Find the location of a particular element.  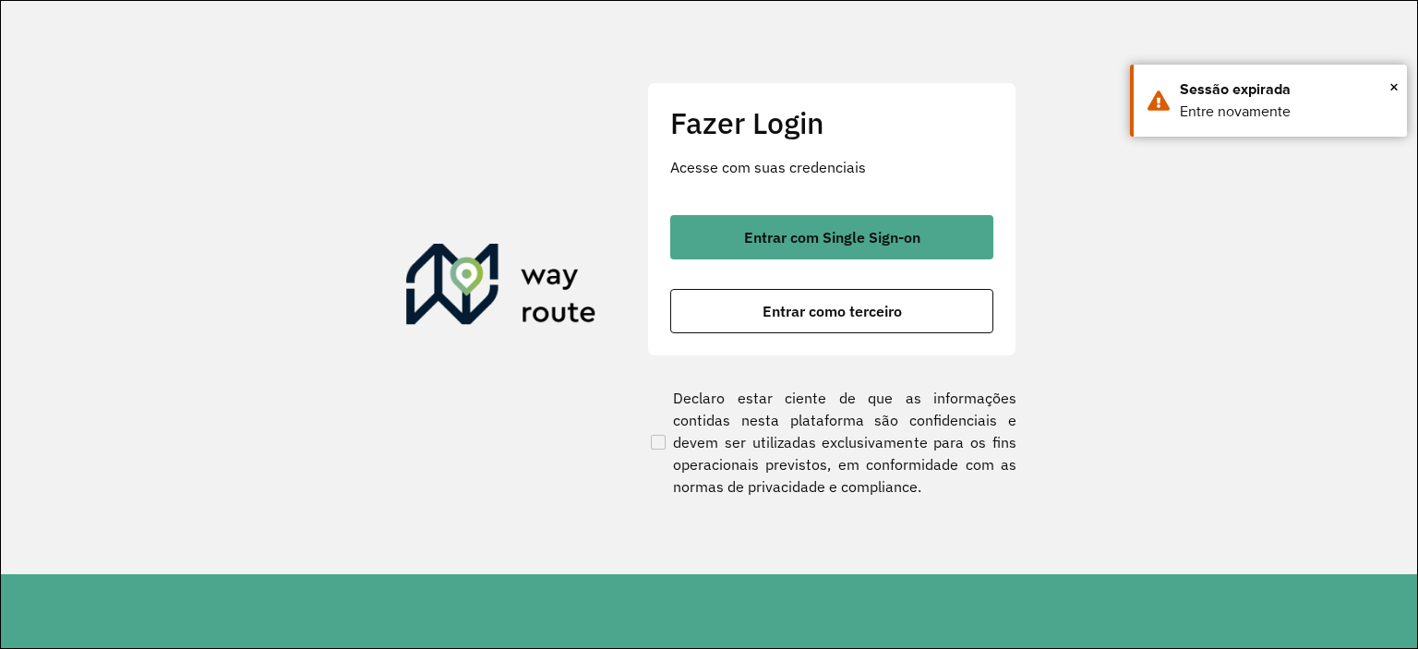

span: Entrar com Single Sign-on is located at coordinates (832, 237).